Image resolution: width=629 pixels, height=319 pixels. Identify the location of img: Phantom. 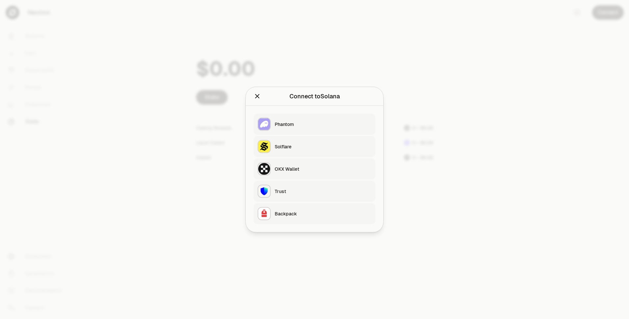
(264, 124).